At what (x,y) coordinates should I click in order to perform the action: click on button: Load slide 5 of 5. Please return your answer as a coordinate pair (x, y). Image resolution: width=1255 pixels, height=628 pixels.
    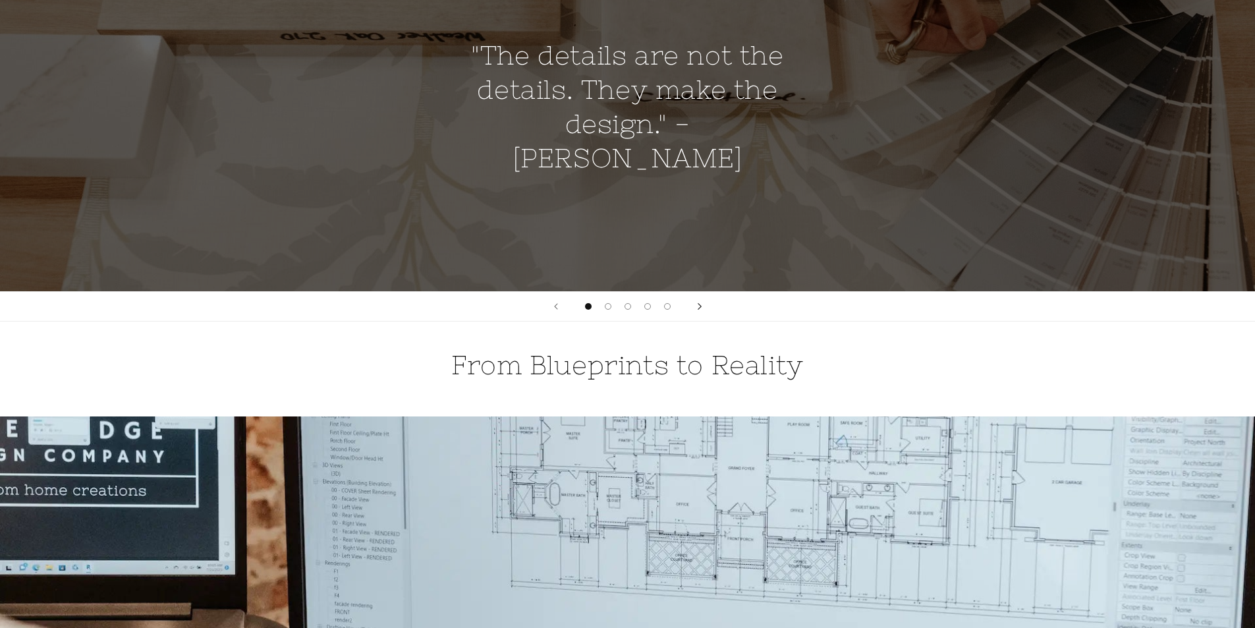
    Looking at the image, I should click on (667, 306).